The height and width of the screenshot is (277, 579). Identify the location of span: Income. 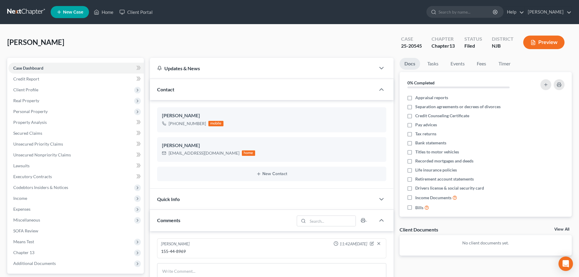
(20, 198).